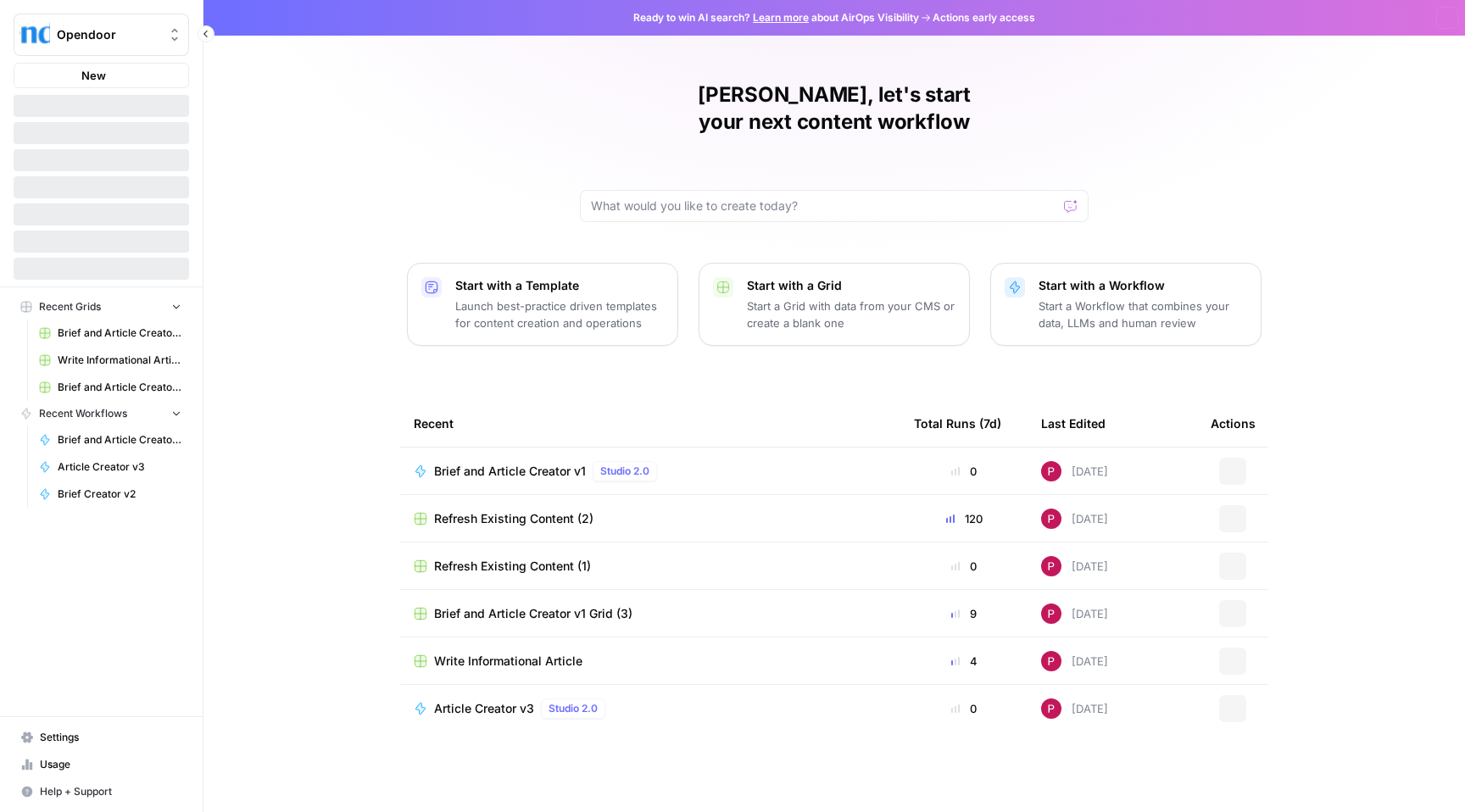  I want to click on span: Recent Grids, so click(70, 307).